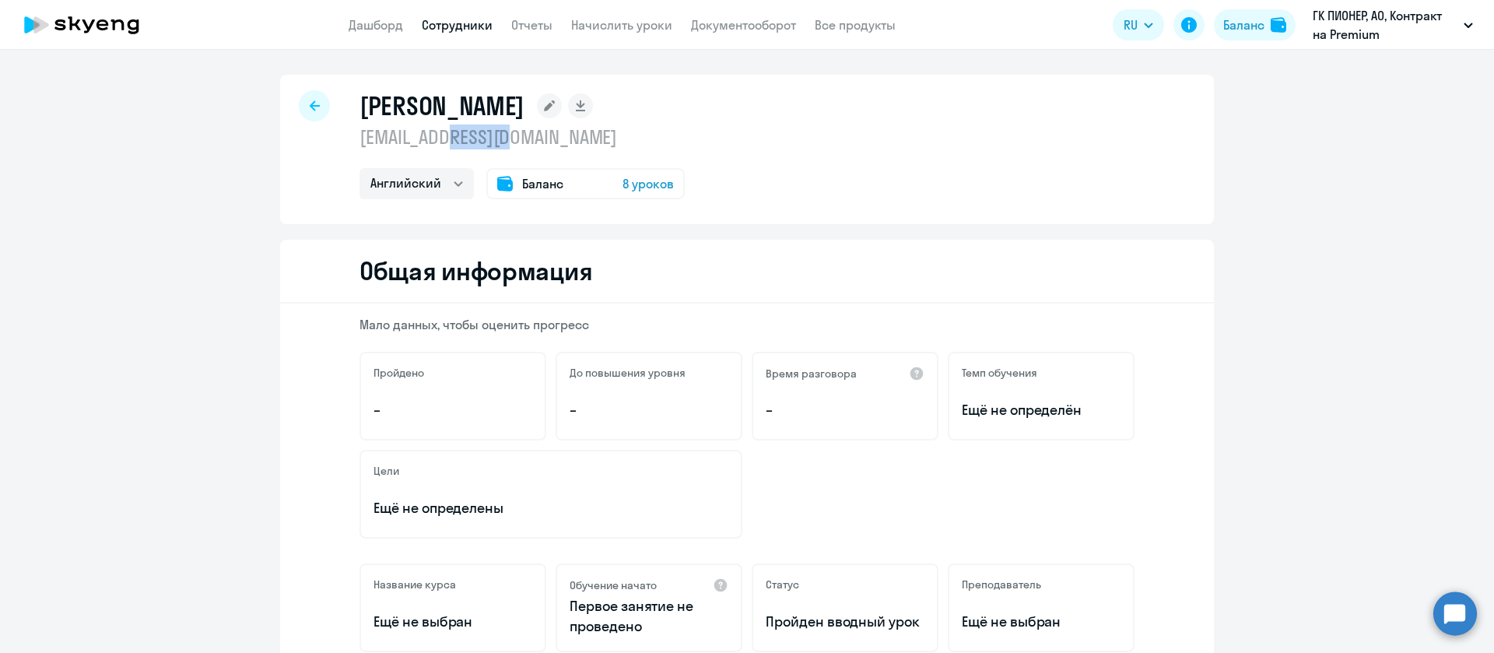  Describe the element at coordinates (532, 25) in the screenshot. I see `a: Отчеты` at that location.